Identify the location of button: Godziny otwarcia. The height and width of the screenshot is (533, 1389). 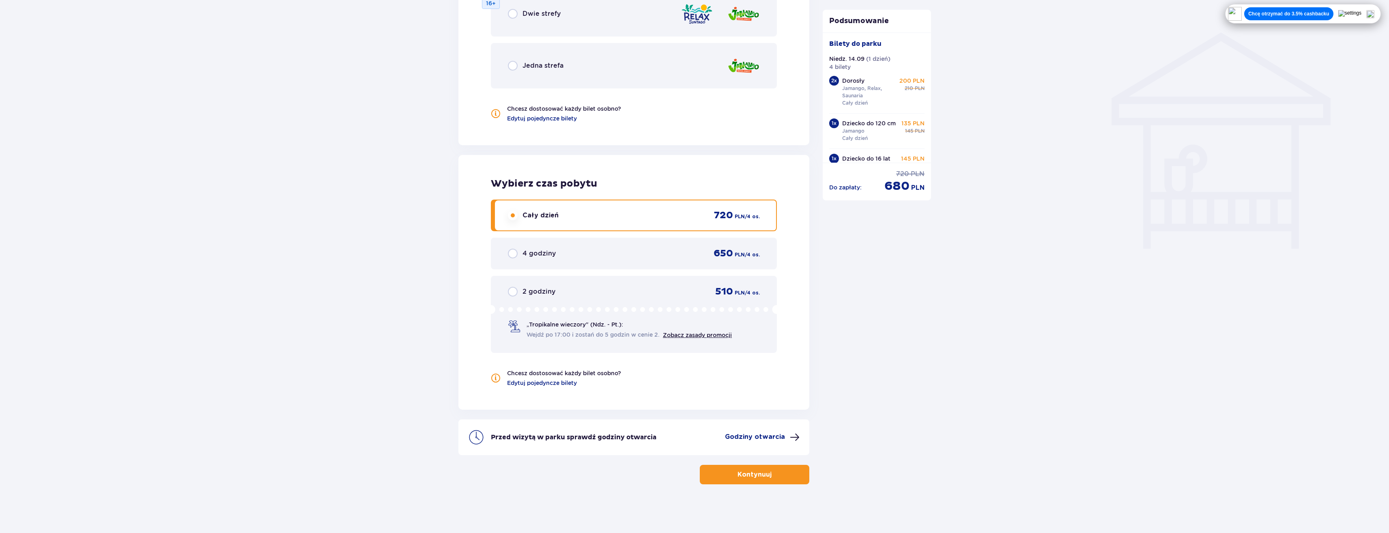
(763, 437).